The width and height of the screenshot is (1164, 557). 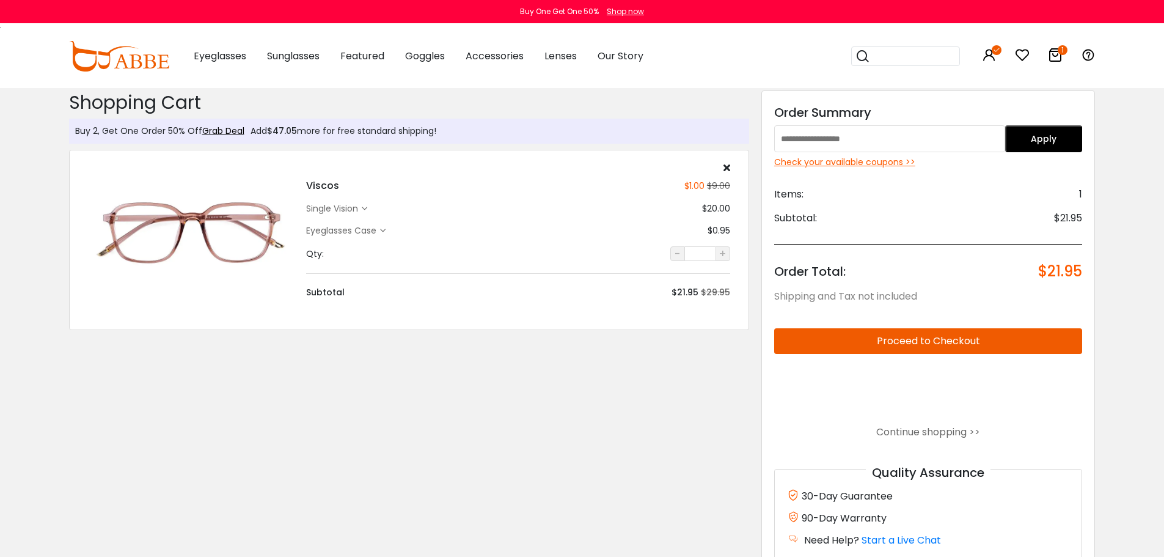 What do you see at coordinates (1063, 50) in the screenshot?
I see `i: 1` at bounding box center [1063, 50].